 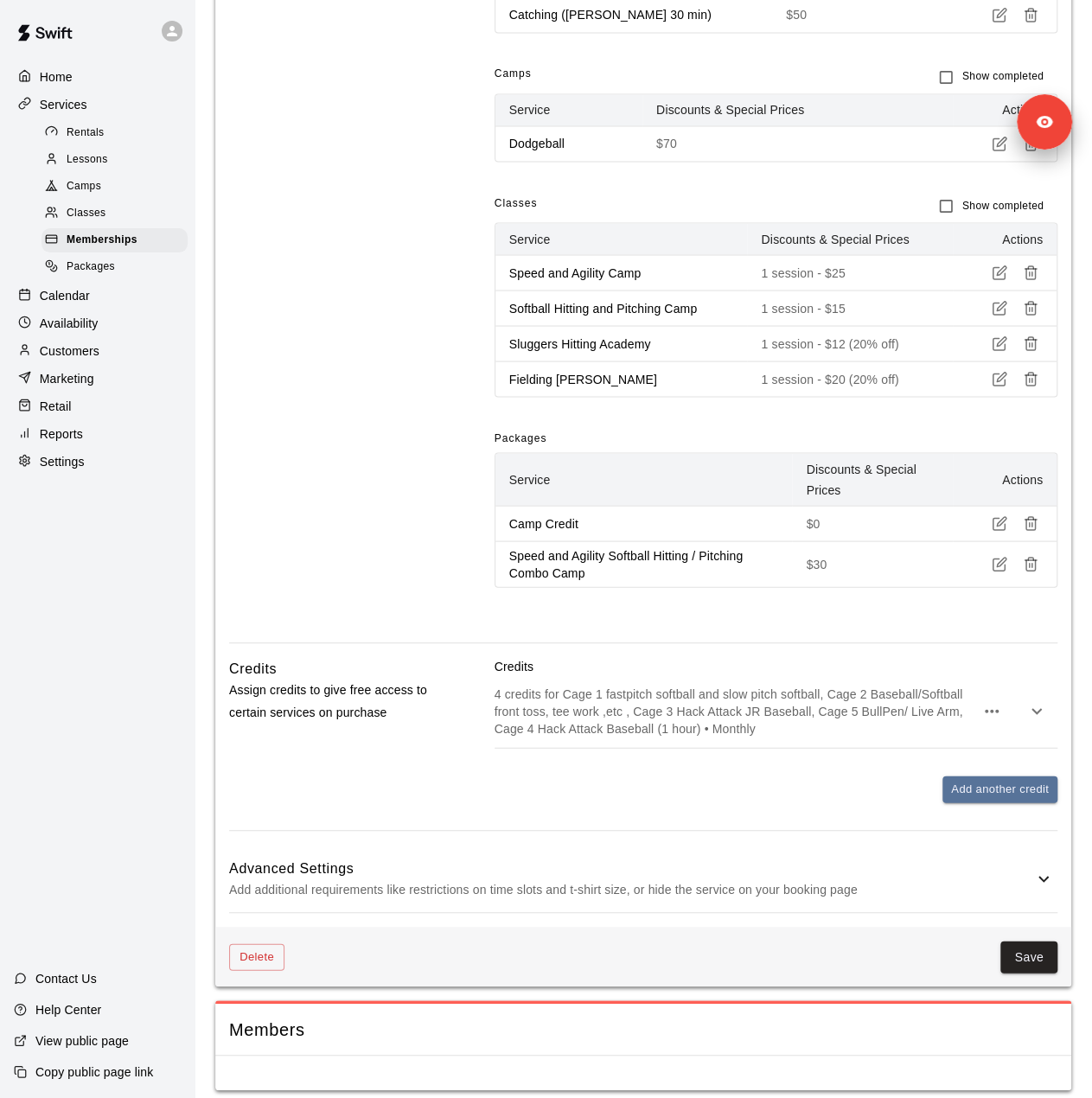 I want to click on div: Services, so click(x=97, y=105).